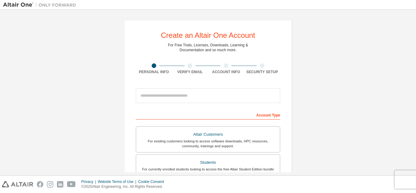  What do you see at coordinates (208, 47) in the screenshot?
I see `div: For Free Trials, Licenses, Downloads, Learning & Documentation and so much more.` at bounding box center [208, 47].